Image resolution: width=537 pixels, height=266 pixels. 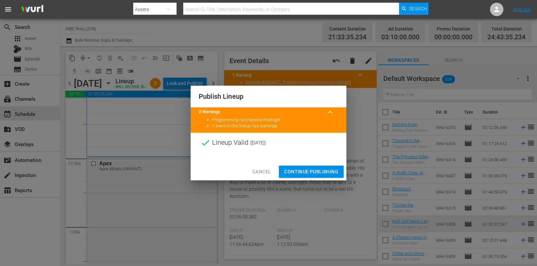 I want to click on button: Continue Publishing, so click(x=311, y=171).